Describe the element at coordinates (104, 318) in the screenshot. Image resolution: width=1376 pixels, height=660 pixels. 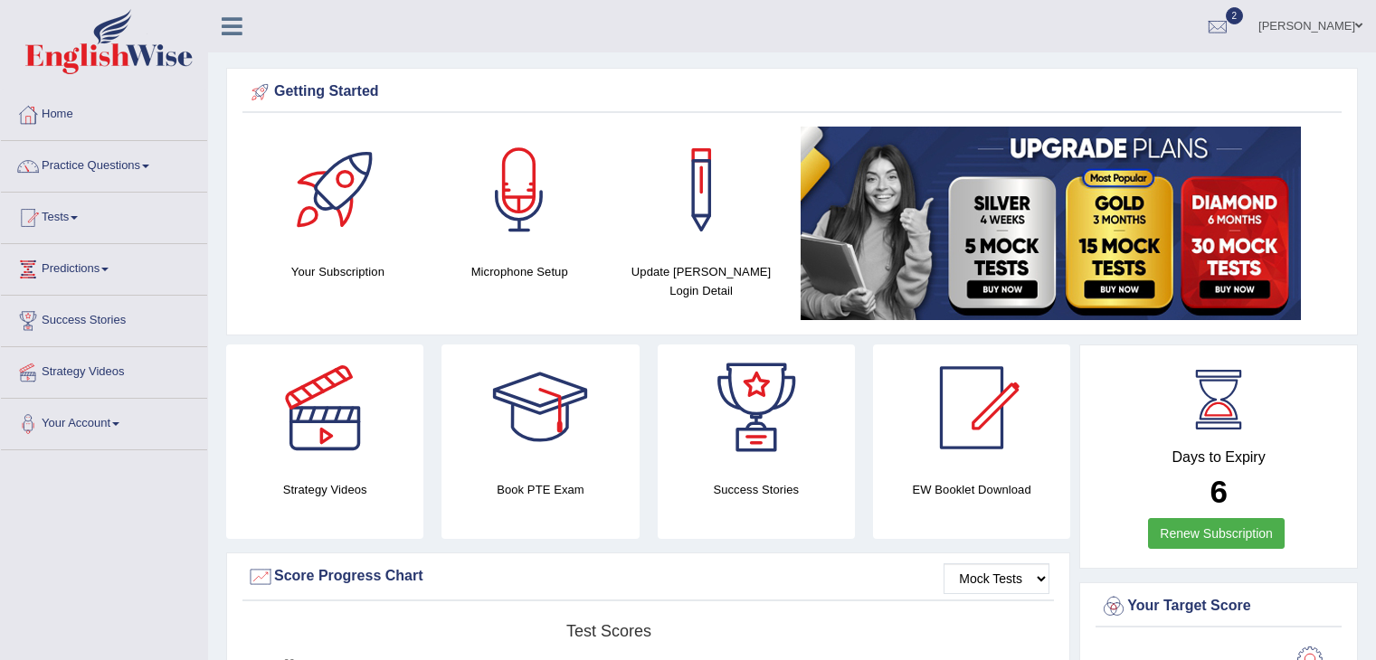
I see `a: Success Stories` at that location.